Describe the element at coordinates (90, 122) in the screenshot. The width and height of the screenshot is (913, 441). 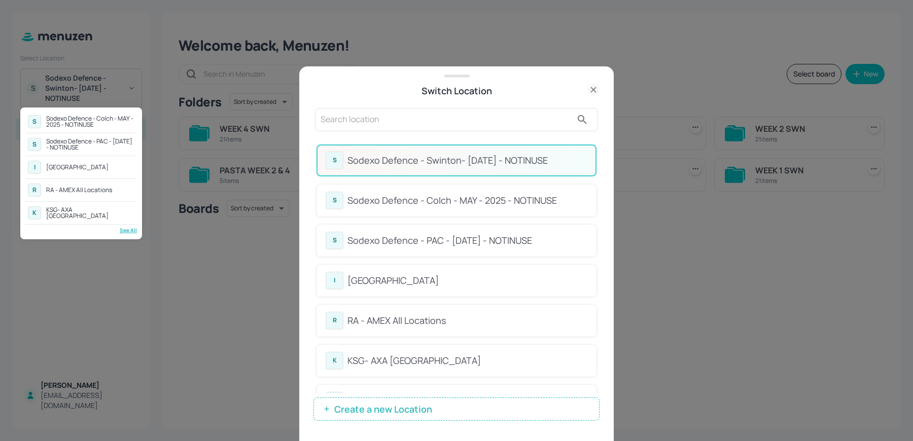
I see `div: Sodexo Defence - Colch - MAY - 2025 - NOTINUSE` at that location.